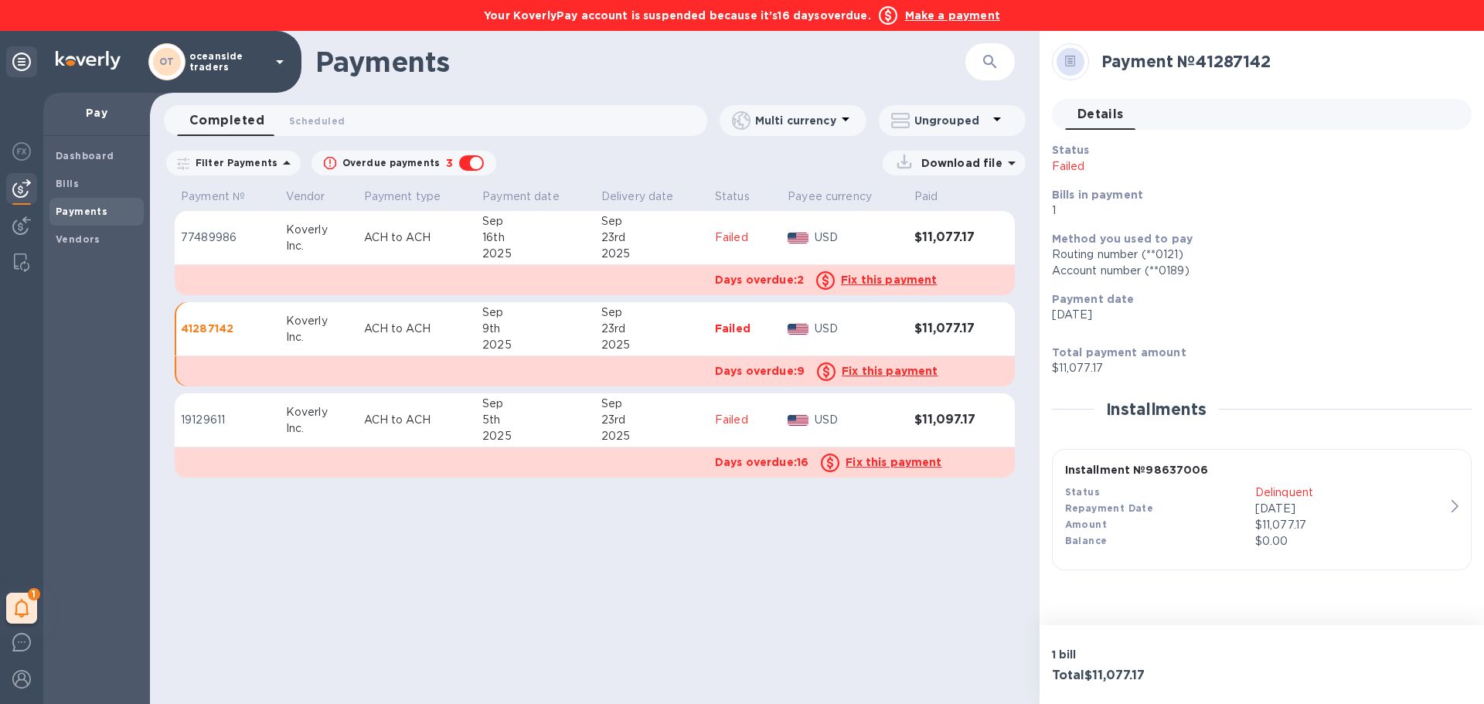 The height and width of the screenshot is (704, 1484). Describe the element at coordinates (536, 329) in the screenshot. I see `div: 9th` at that location.